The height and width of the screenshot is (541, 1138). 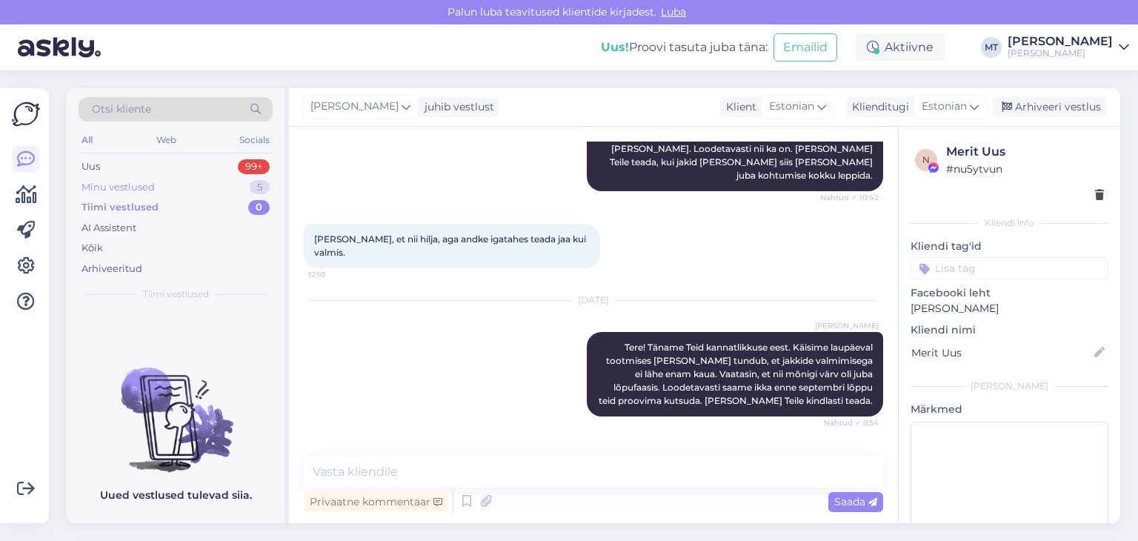 I want to click on input: Lisa tag, so click(x=1009, y=268).